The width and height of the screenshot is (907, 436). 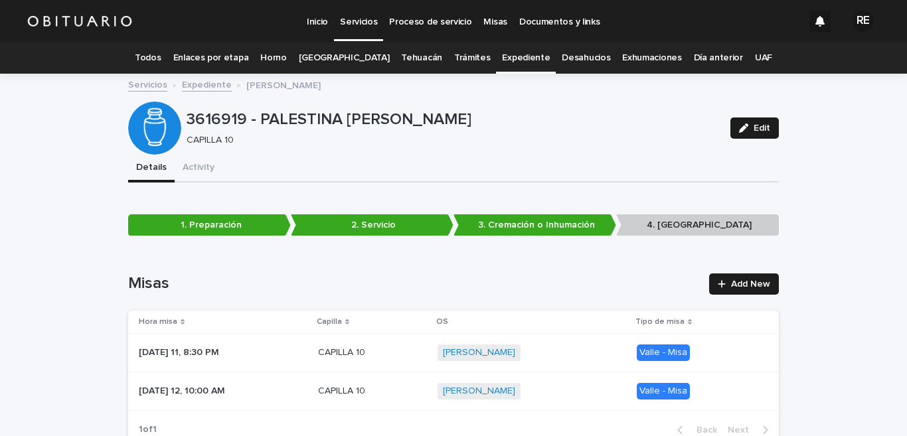 I want to click on p: 3. Cremación o Inhumación, so click(x=535, y=225).